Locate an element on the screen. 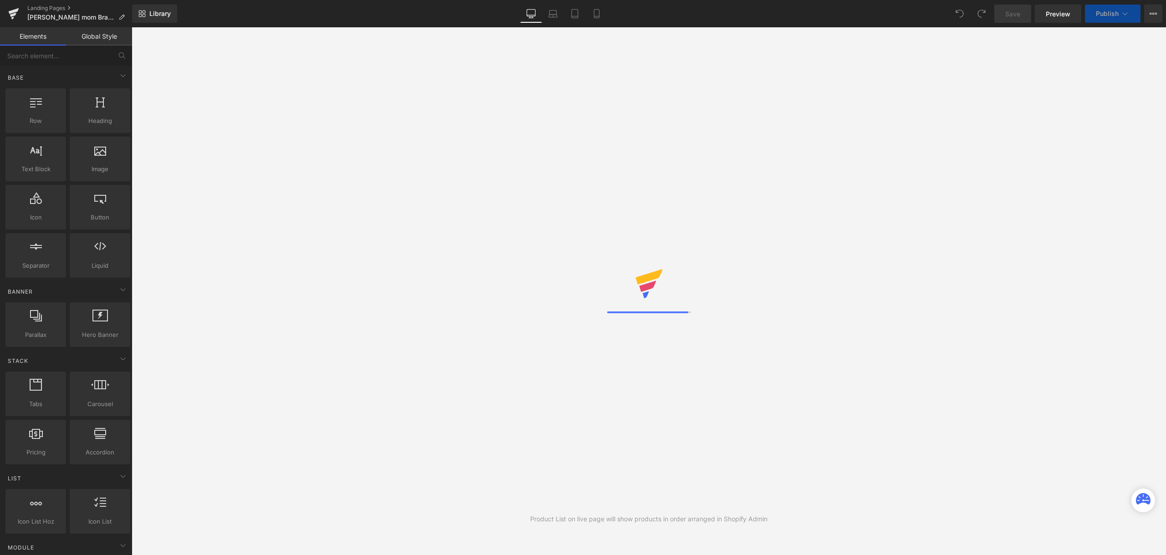 The height and width of the screenshot is (555, 1166). span: Icon List Hoz is located at coordinates (36, 522).